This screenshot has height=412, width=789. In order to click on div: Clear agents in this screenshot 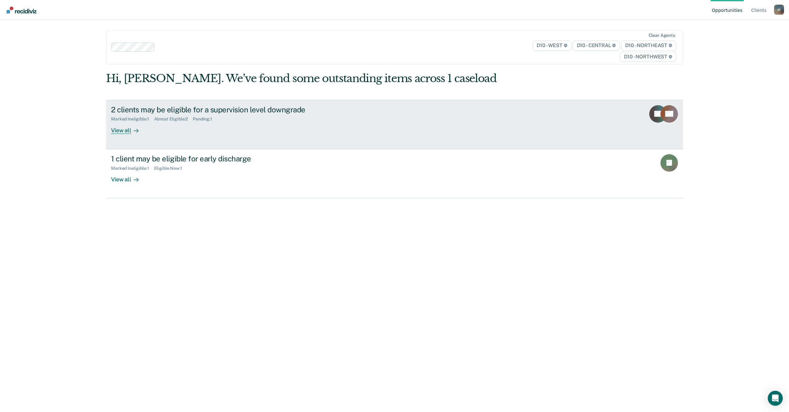, I will do `click(661, 35)`.